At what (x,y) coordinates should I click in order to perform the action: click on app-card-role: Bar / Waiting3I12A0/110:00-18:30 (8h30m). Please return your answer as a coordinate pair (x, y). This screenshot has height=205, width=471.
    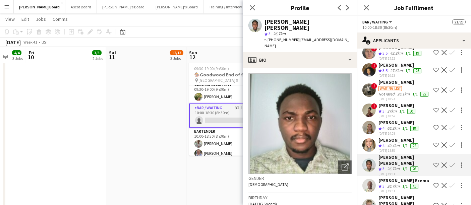
    Looking at the image, I should click on (226, 116).